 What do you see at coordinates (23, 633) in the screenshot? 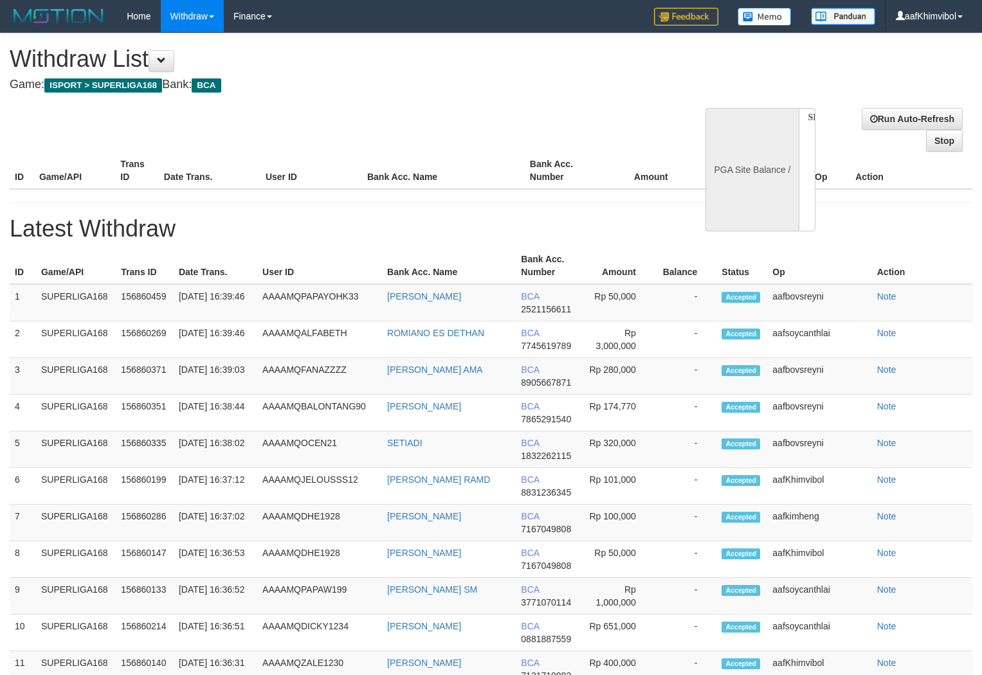
I see `td: 10` at bounding box center [23, 633].